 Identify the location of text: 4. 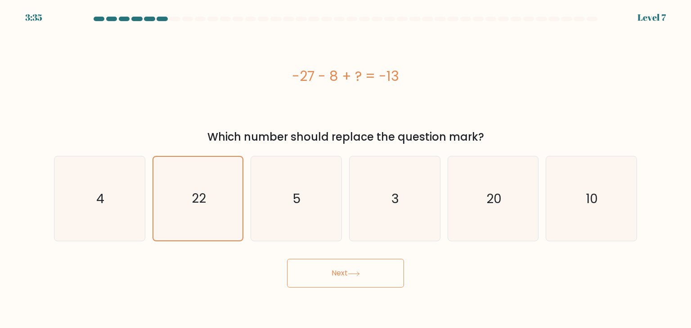
(100, 199).